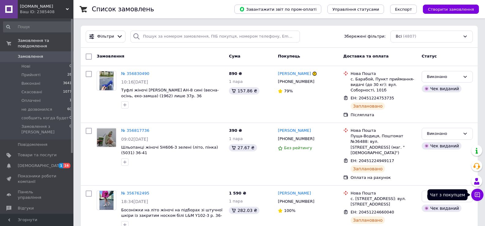 The image size is (485, 226). What do you see at coordinates (288, 91) in the screenshot?
I see `span: 79%` at bounding box center [288, 91].